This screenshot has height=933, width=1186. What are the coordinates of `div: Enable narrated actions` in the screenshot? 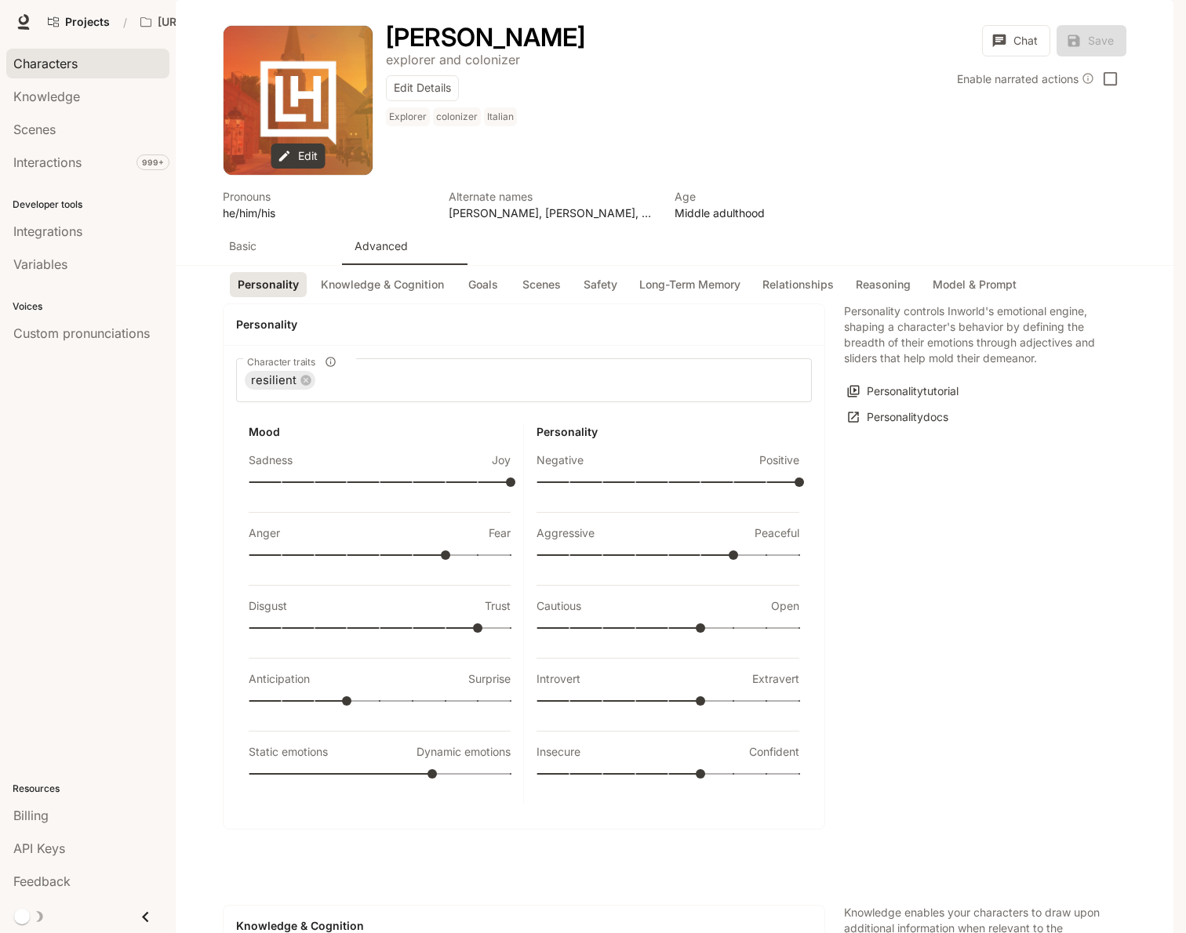 It's located at (1025, 78).